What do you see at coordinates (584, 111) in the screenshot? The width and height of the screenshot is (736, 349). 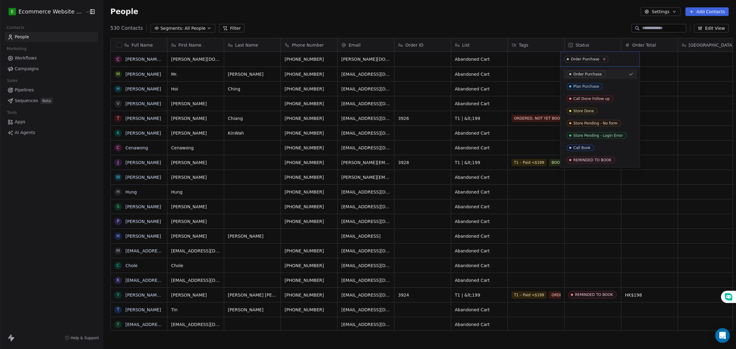 I see `div: Store Done` at bounding box center [584, 111].